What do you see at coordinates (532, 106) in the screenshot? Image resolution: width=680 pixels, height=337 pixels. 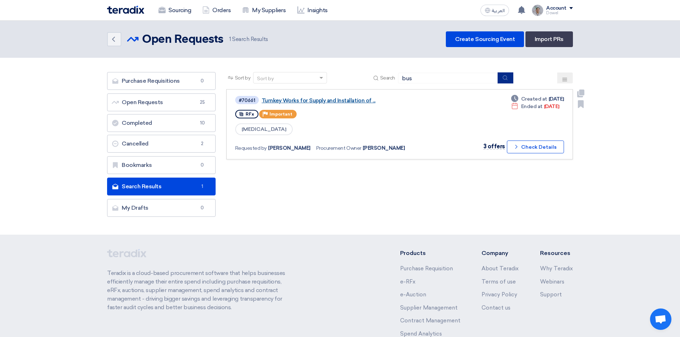 I see `span: Ended at` at bounding box center [532, 106].